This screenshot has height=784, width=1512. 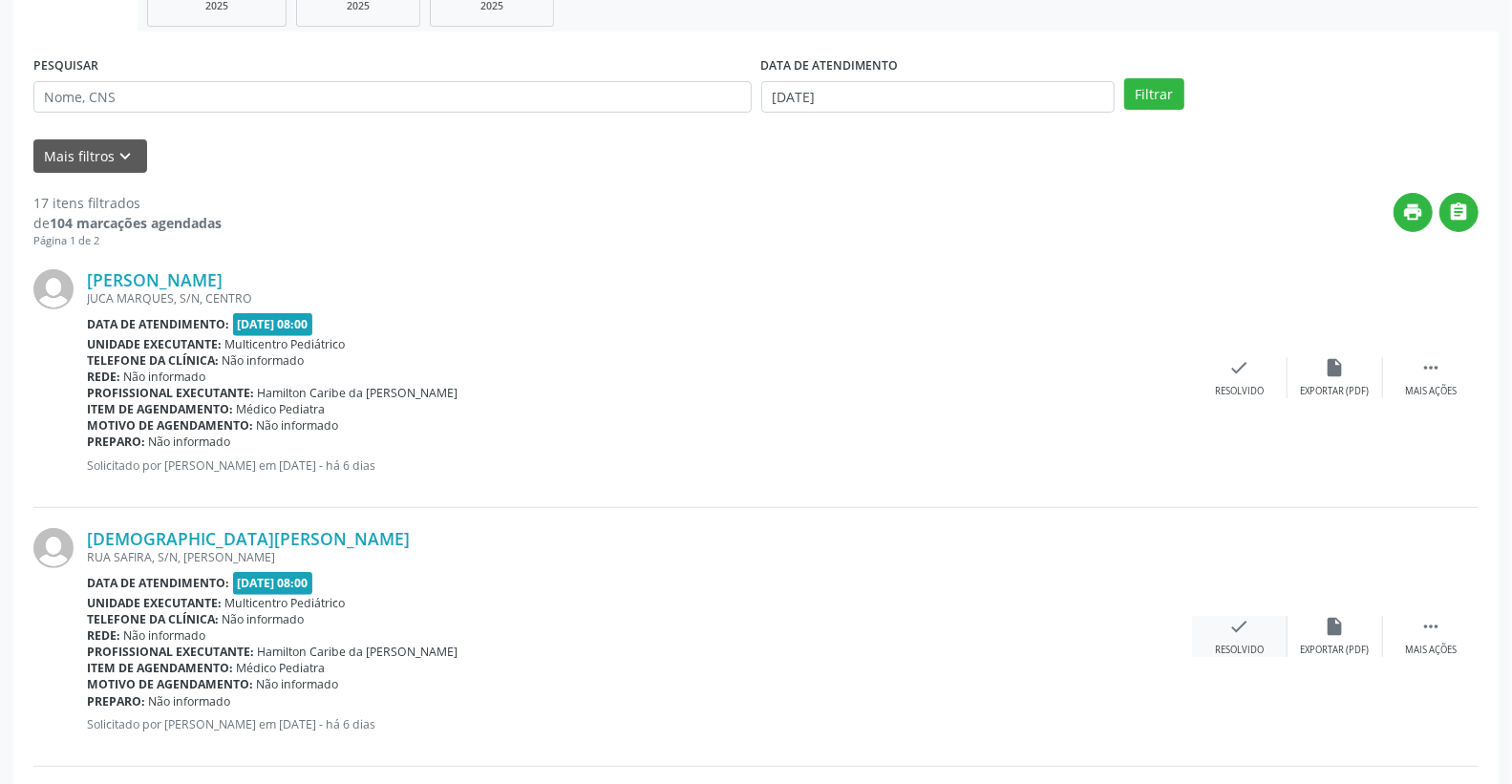 I want to click on div: Página 1 de 2, so click(x=127, y=241).